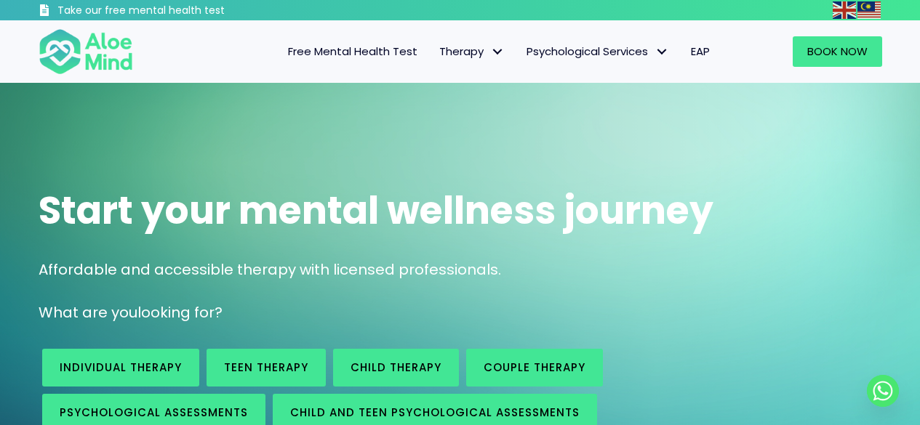 This screenshot has height=425, width=920. Describe the element at coordinates (598, 52) in the screenshot. I see `a: Psychological ServicesPsychological Services: submenu` at that location.